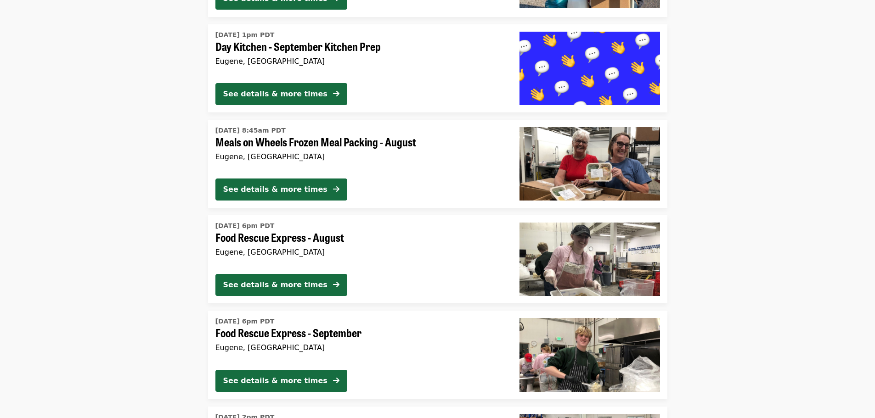 The height and width of the screenshot is (418, 875). Describe the element at coordinates (589, 355) in the screenshot. I see `img: Food Rescue Express - September organized by FOOD For Lane County` at that location.